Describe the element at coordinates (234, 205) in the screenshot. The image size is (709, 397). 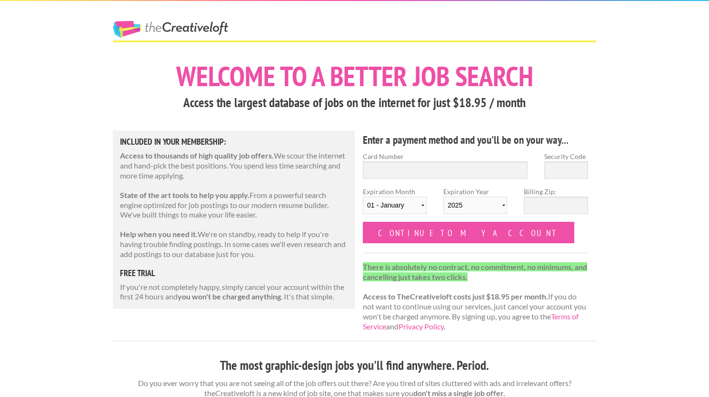
I see `p: From a powerful search engine optimized for job postings to our modern resume builder. We've buil...` at that location.